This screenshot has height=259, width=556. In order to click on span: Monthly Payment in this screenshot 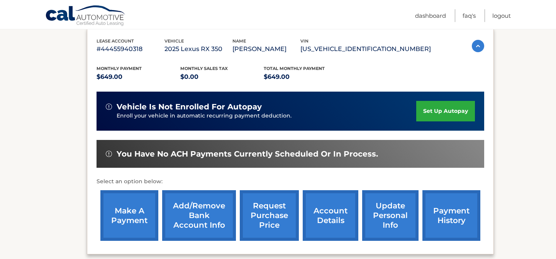, I will do `click(119, 68)`.